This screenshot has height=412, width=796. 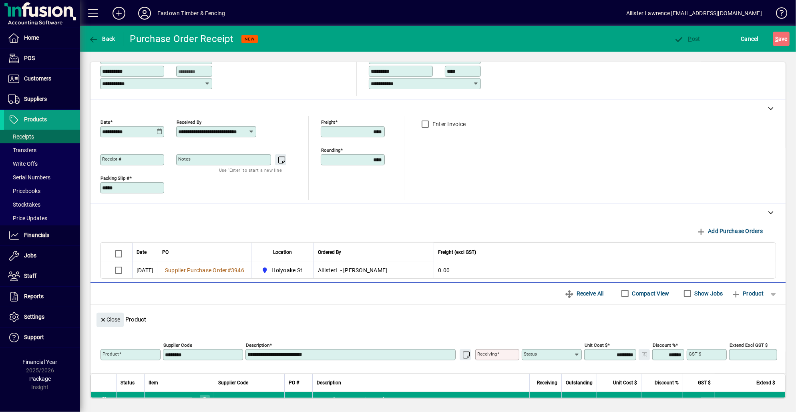 I want to click on button: Profile, so click(x=145, y=13).